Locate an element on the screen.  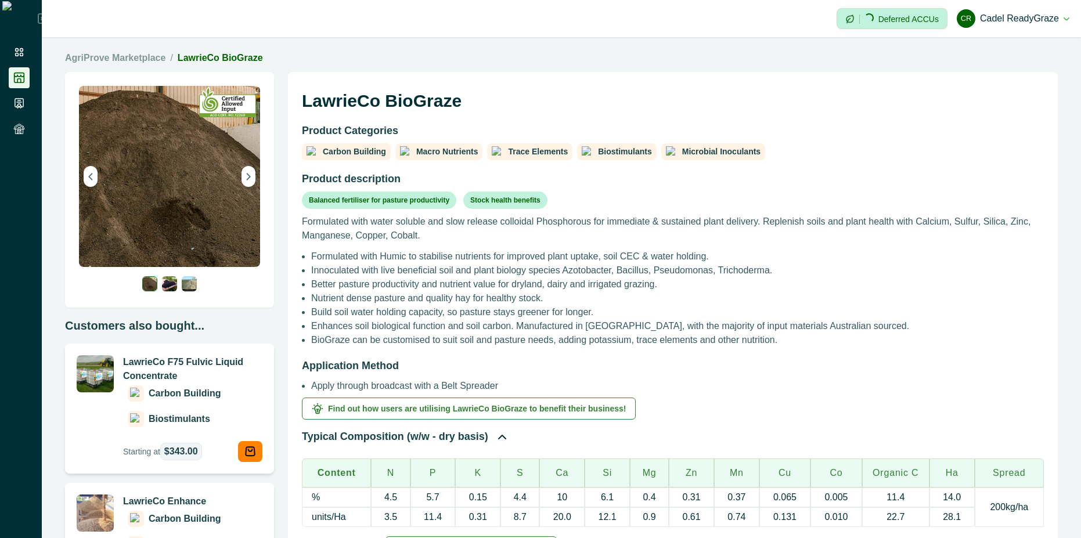
td: 4.5 is located at coordinates (390, 498).